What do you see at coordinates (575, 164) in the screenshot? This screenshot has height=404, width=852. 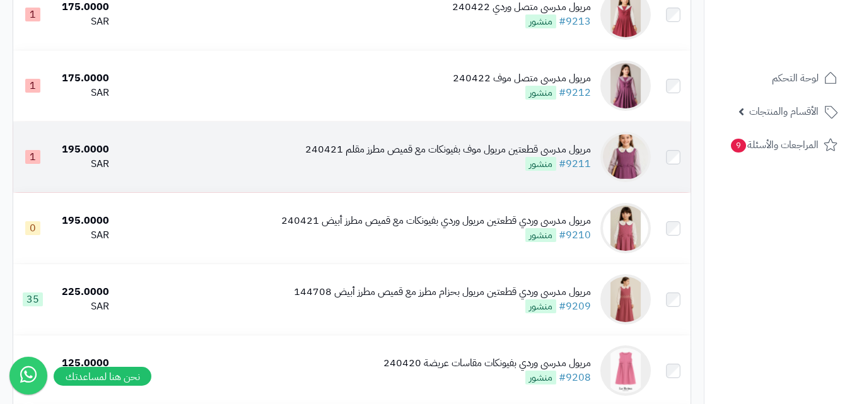 I see `a: #9211` at bounding box center [575, 164].